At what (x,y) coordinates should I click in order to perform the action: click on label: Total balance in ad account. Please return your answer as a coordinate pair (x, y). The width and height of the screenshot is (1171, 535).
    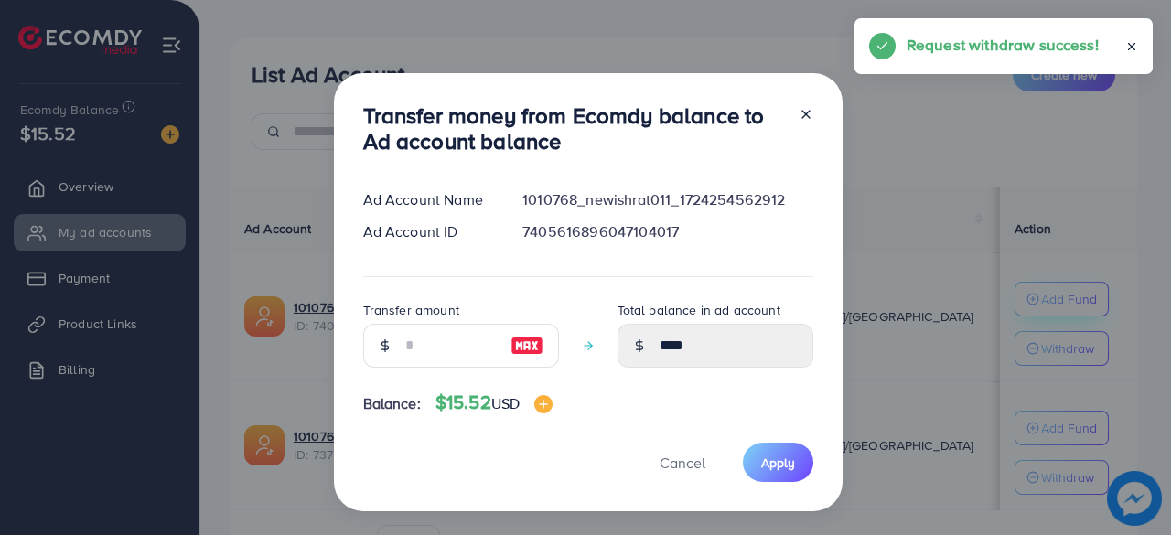
    Looking at the image, I should click on (699, 310).